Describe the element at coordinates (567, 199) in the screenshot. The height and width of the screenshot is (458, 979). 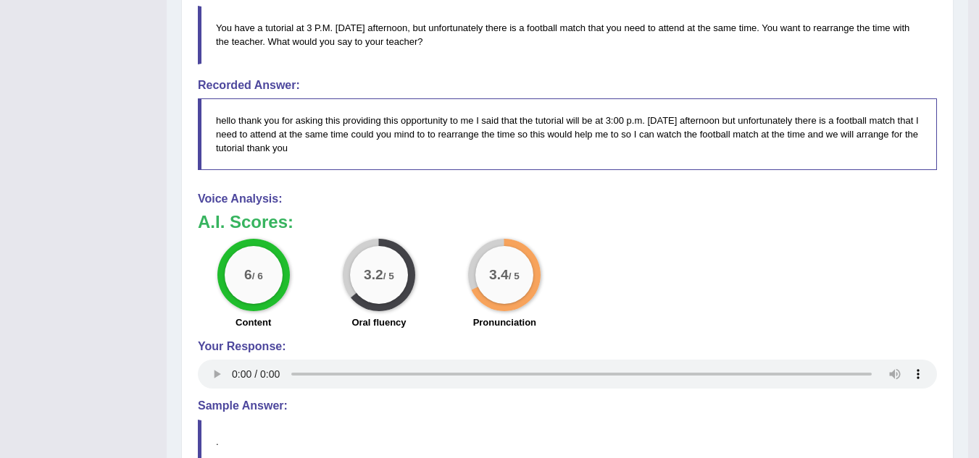
I see `h4: Voice Analysis:` at that location.